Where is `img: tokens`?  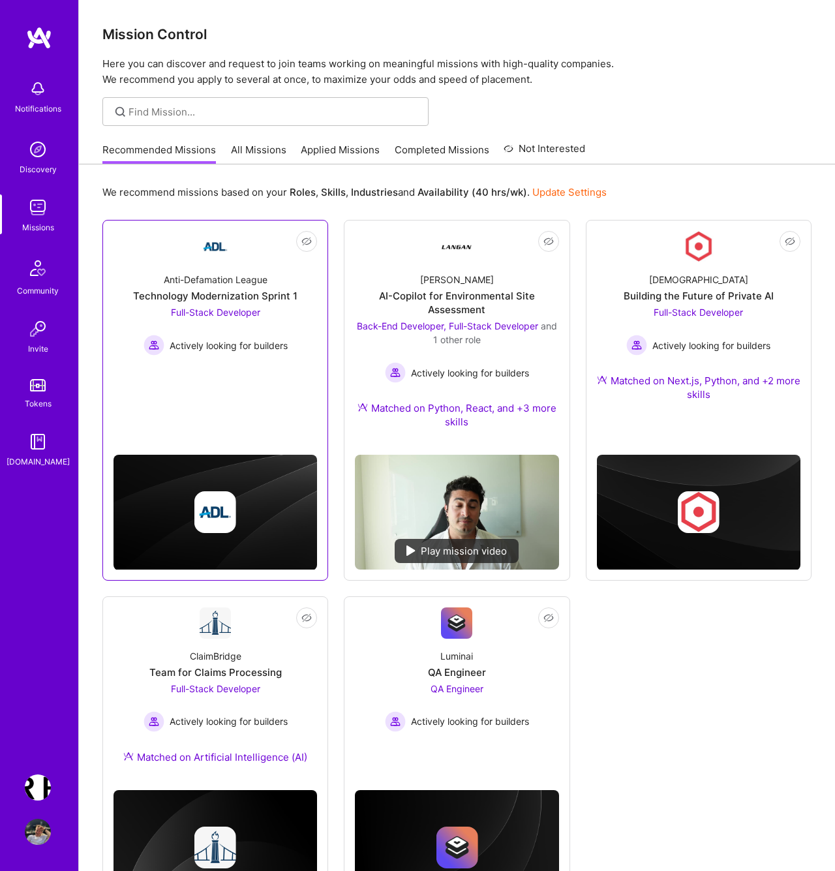
img: tokens is located at coordinates (38, 385).